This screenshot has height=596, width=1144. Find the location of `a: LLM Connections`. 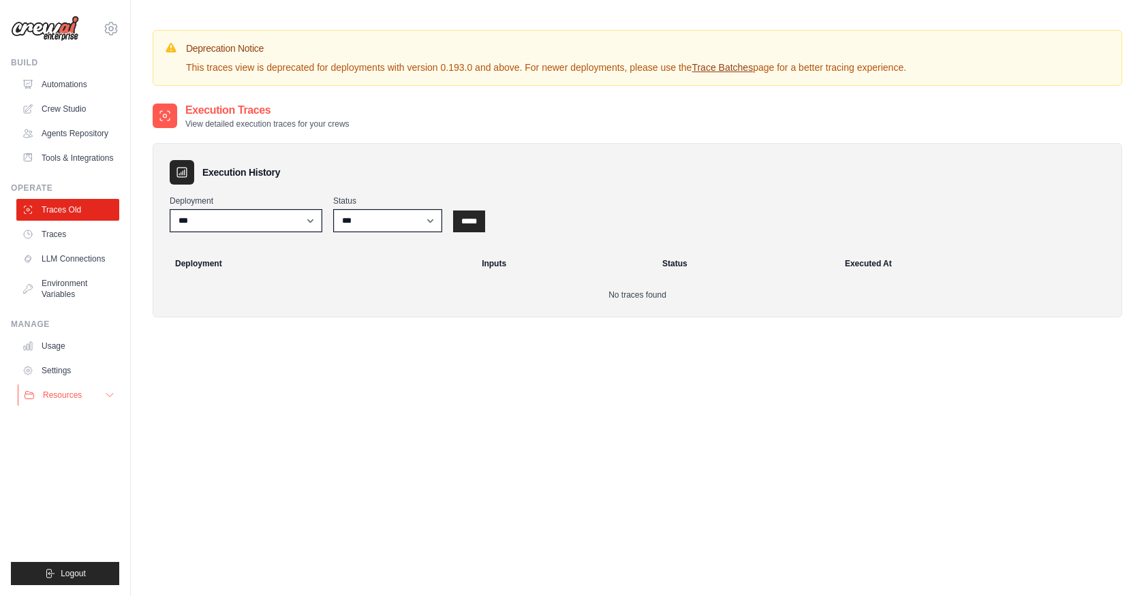

a: LLM Connections is located at coordinates (67, 259).